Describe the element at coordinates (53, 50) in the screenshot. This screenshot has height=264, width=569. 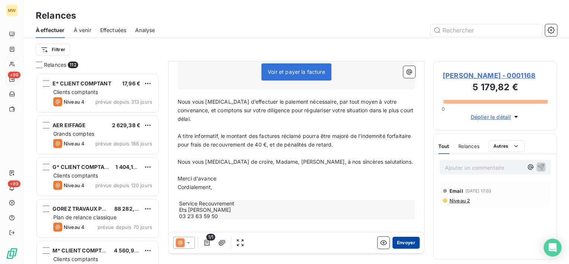
I see `button: Filtrer` at that location.